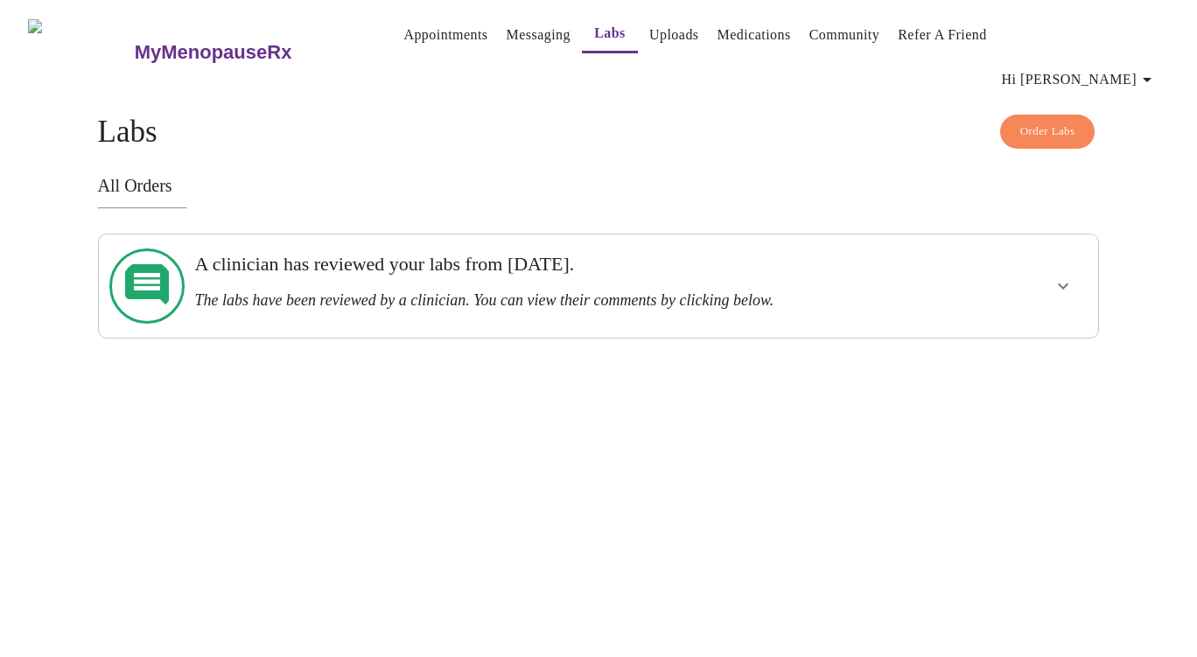  I want to click on button: Labs, so click(610, 34).